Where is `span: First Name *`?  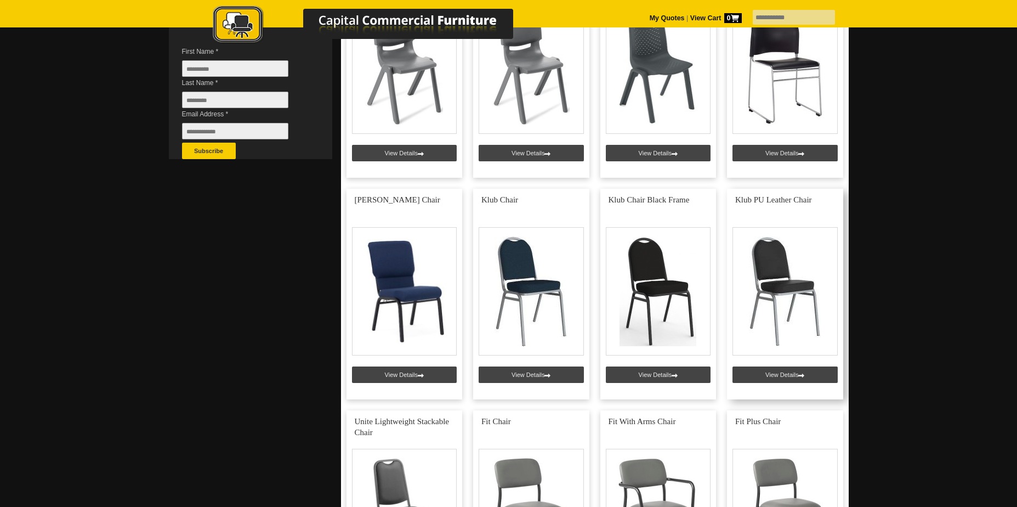
span: First Name * is located at coordinates (244, 52).